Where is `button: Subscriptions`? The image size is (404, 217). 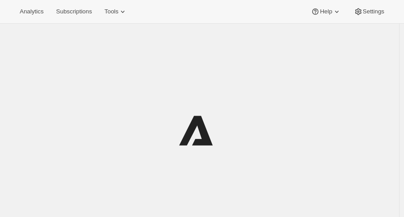
button: Subscriptions is located at coordinates (74, 12).